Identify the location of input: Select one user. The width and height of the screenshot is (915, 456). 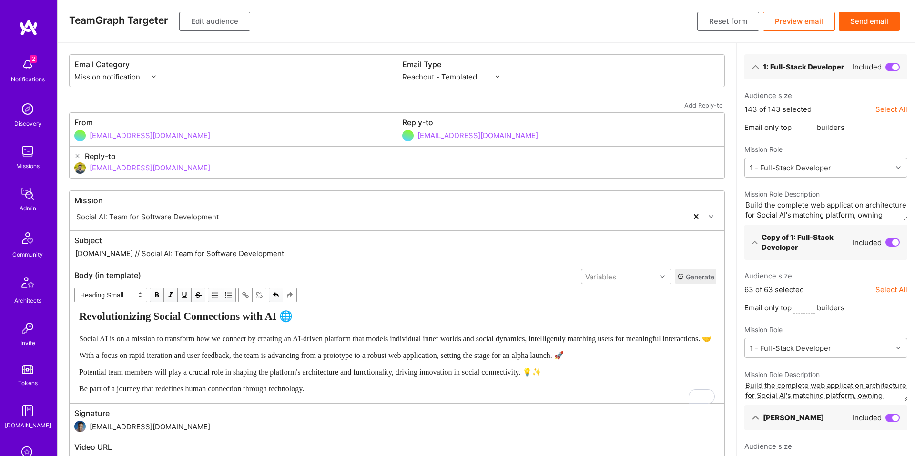
(405, 427).